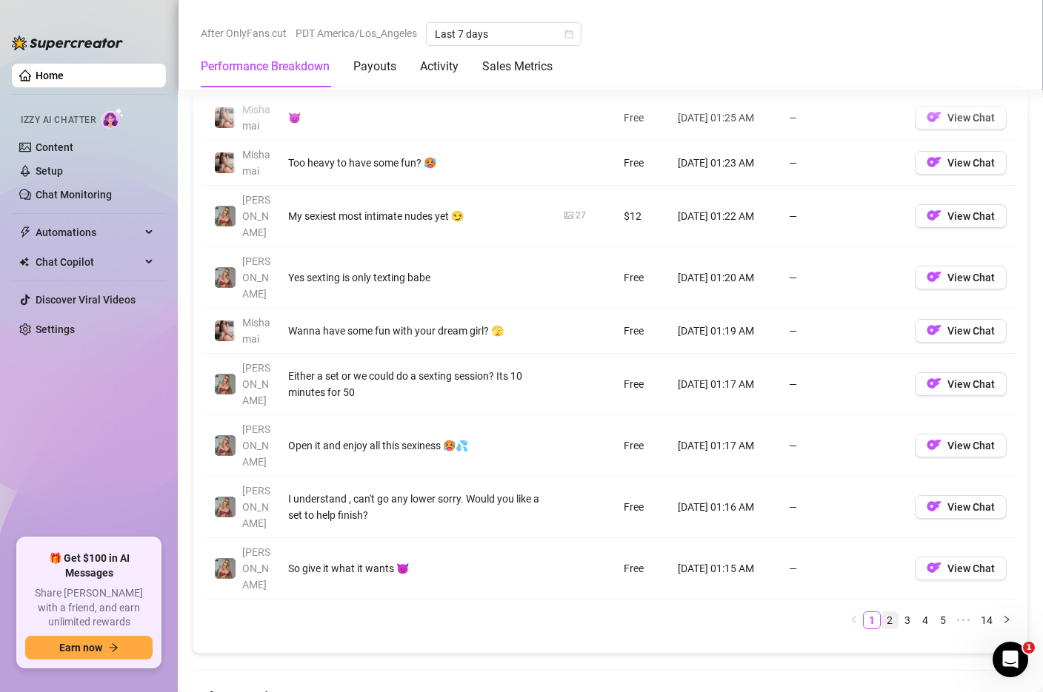 This screenshot has width=1043, height=692. I want to click on div: Either a set or we could do a sexting session? Its 10 minutes for 50, so click(417, 384).